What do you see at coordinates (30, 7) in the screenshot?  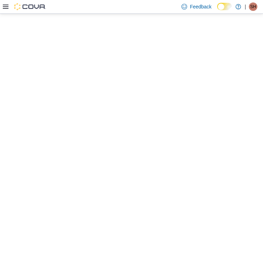 I see `img: Cova` at bounding box center [30, 7].